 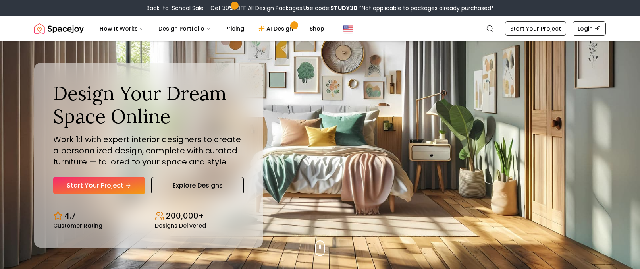 I want to click on span: *Not applicable to packages already purchased*, so click(x=426, y=8).